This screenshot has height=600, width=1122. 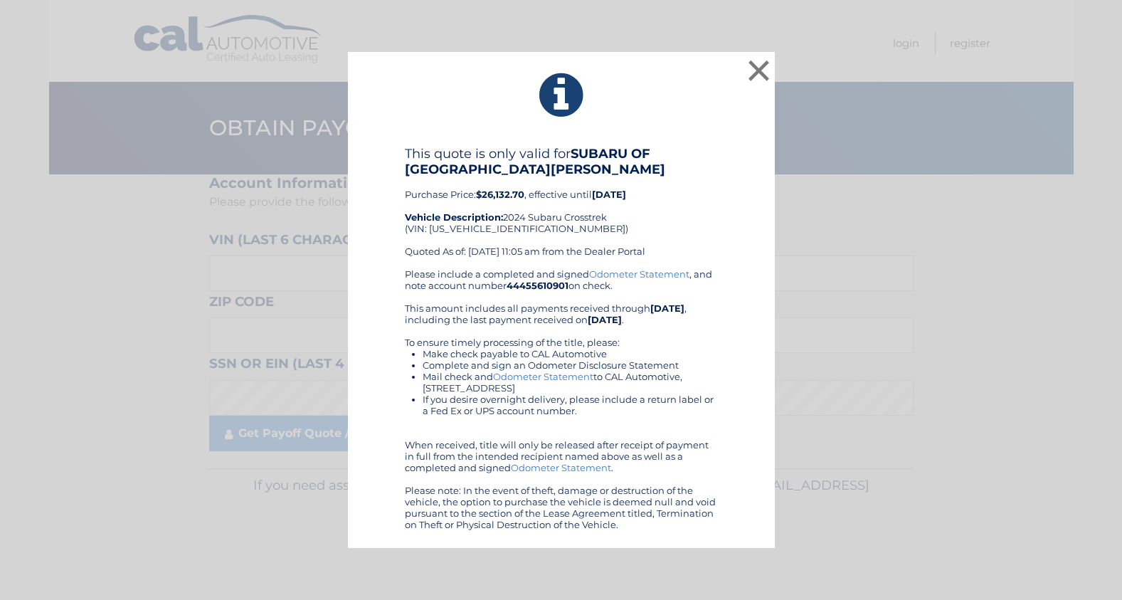 I want to click on div: Please include a completed and signed , and note account number on check. This amount includes al..., so click(x=562, y=399).